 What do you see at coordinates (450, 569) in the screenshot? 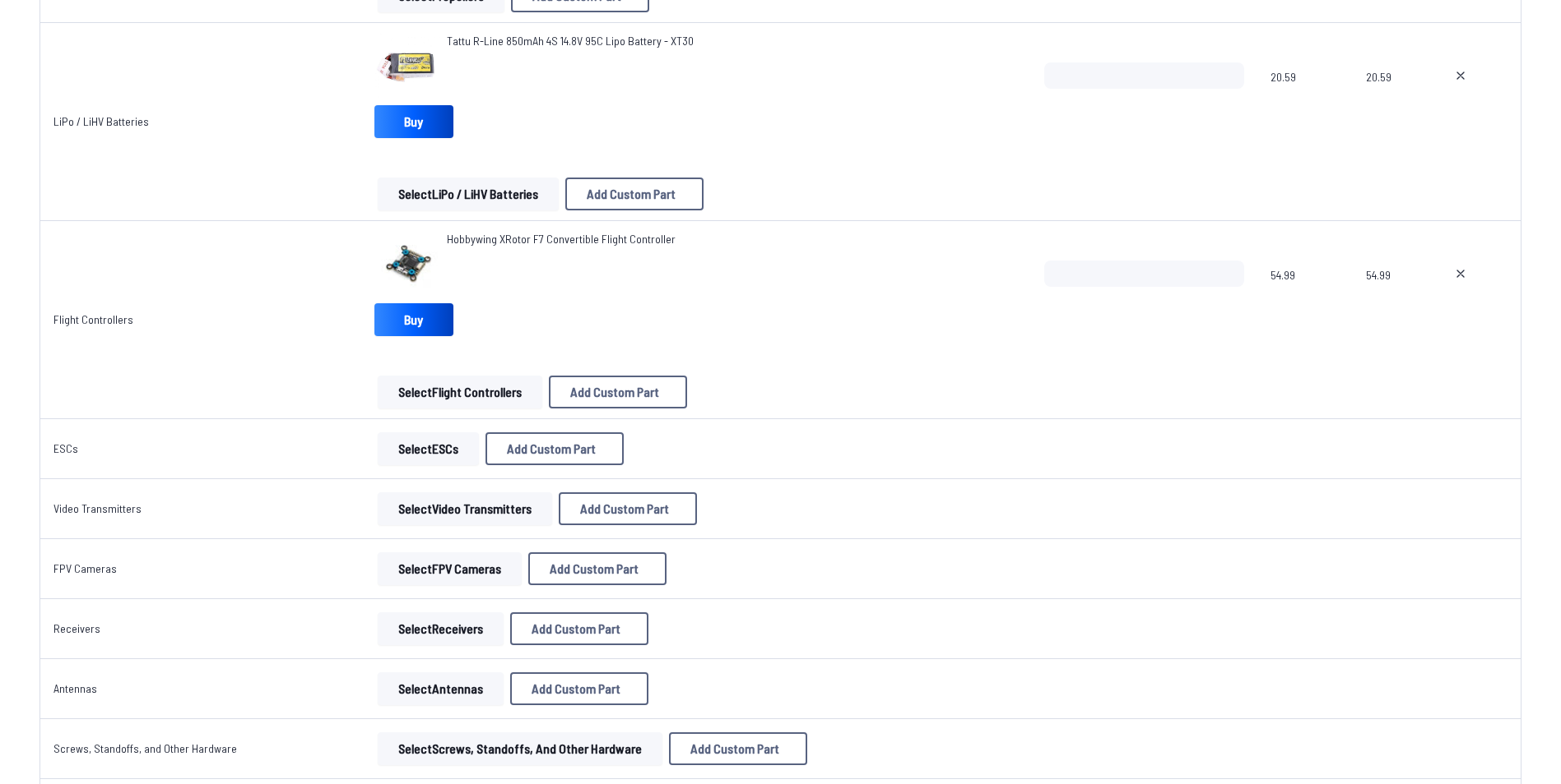
I see `a: SelectFPV Cameras` at bounding box center [450, 569].